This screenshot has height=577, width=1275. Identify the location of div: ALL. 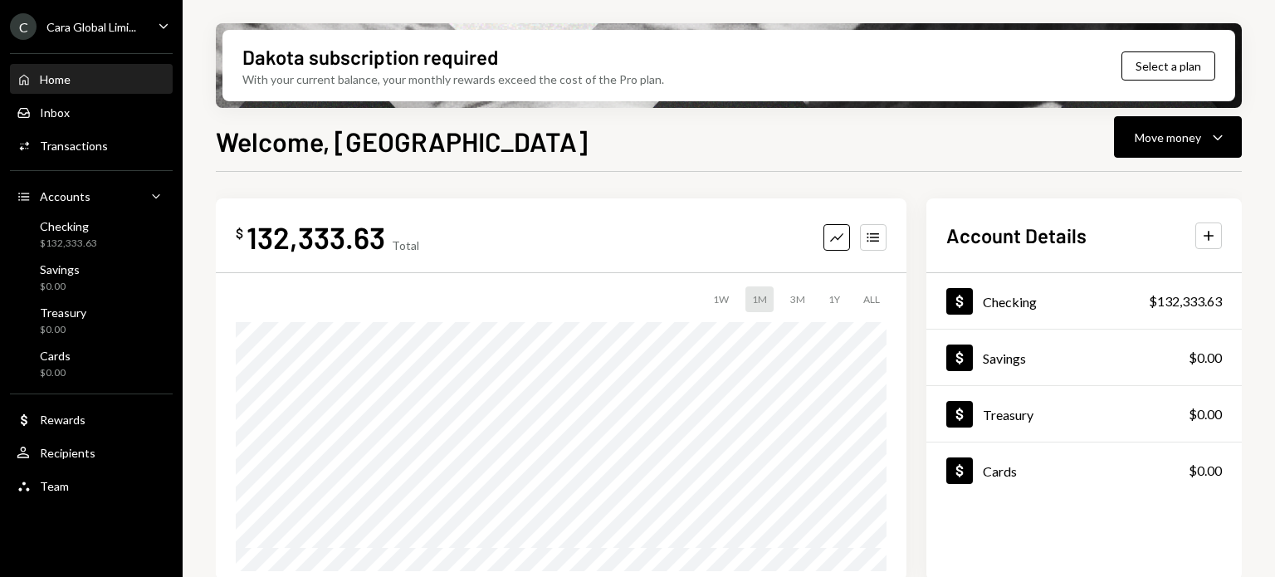
(872, 299).